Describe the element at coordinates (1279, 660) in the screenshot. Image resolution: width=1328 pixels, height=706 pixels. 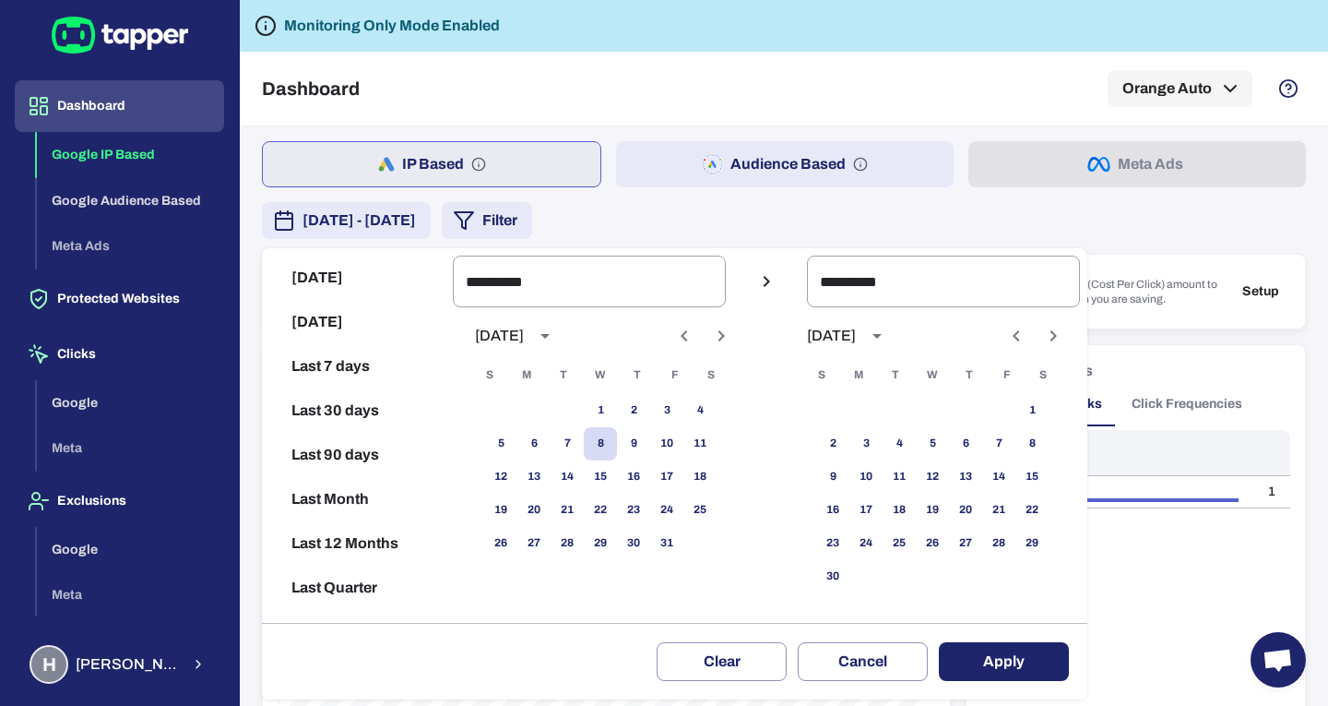
I see `div: Open chat` at that location.